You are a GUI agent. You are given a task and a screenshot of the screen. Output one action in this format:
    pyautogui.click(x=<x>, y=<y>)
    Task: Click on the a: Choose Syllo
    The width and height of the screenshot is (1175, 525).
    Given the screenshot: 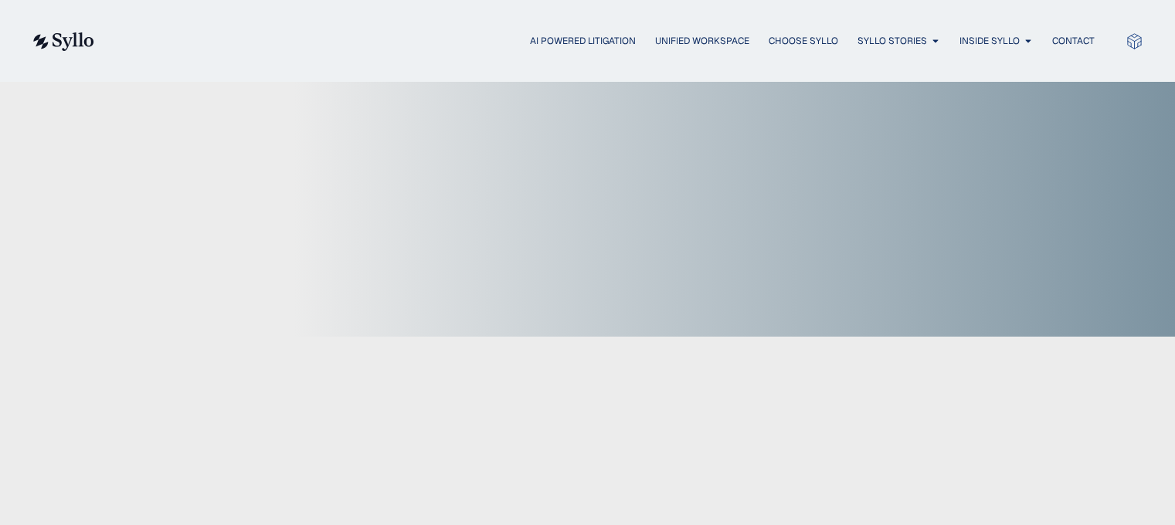 What is the action you would take?
    pyautogui.click(x=803, y=41)
    